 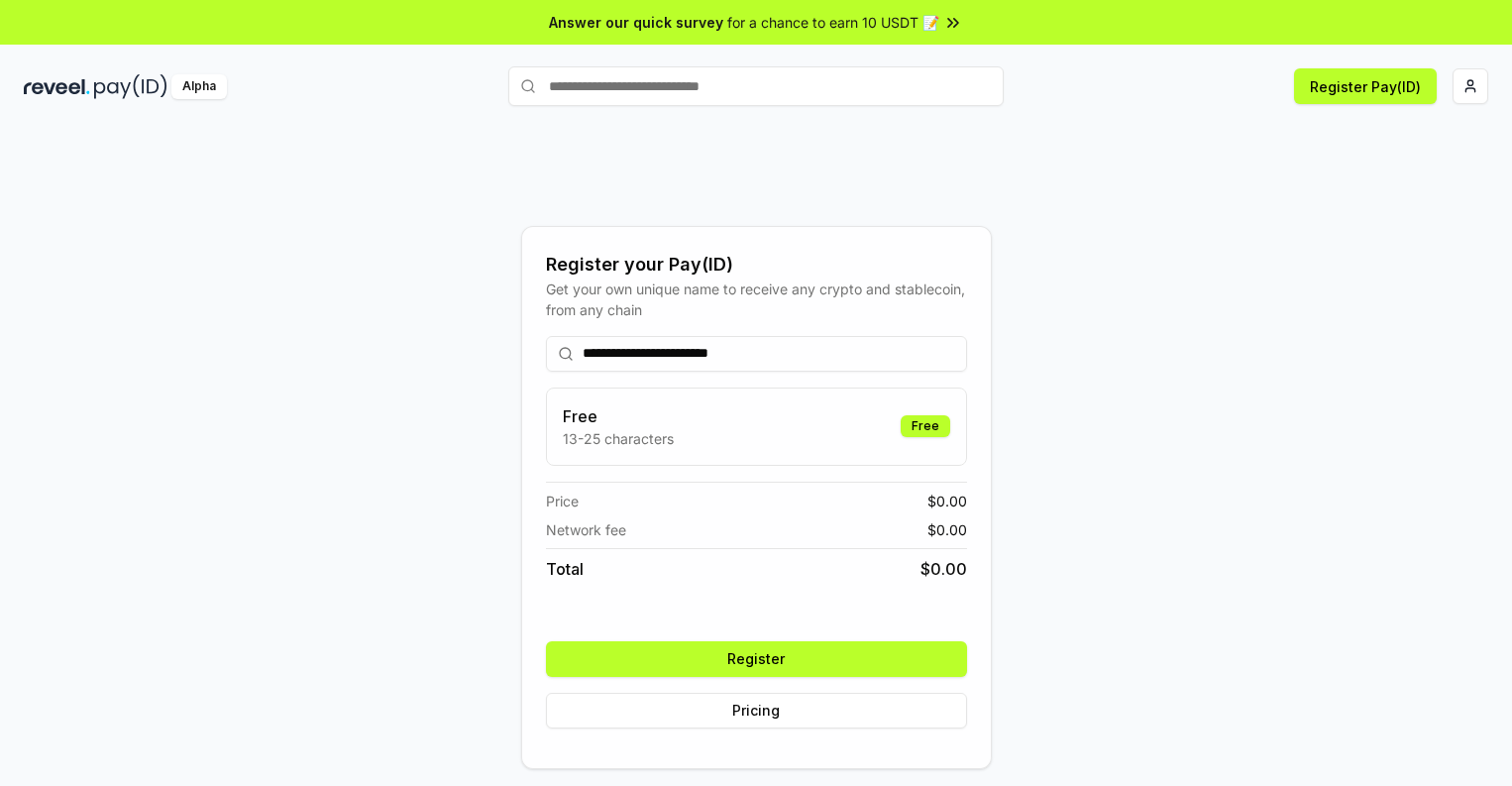 I want to click on span: Answer our quick survey, so click(x=636, y=22).